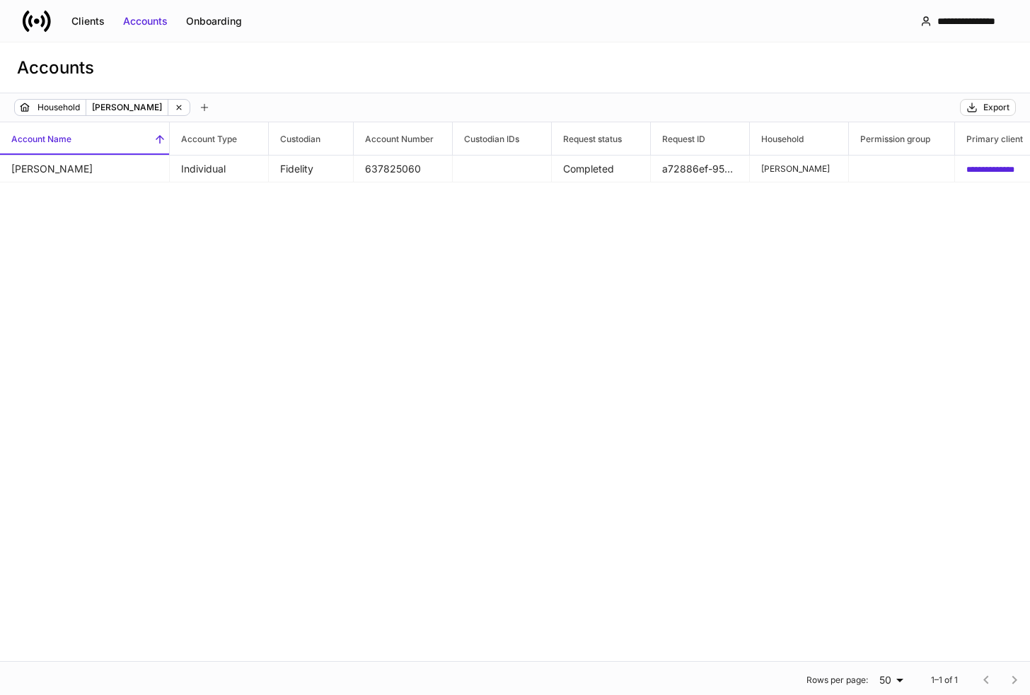  Describe the element at coordinates (699, 139) in the screenshot. I see `span: Request ID` at that location.